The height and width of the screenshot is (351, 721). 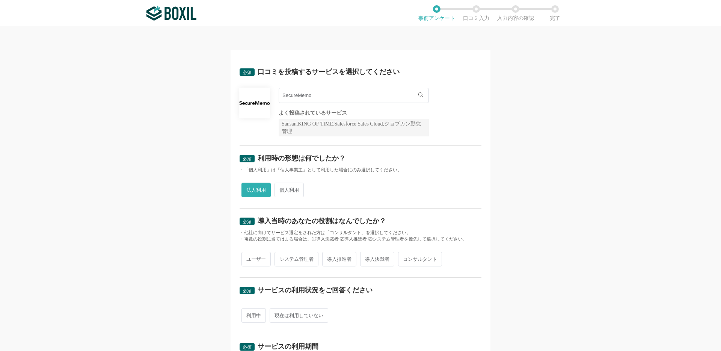 I want to click on li: 入力内容の確認, so click(x=515, y=13).